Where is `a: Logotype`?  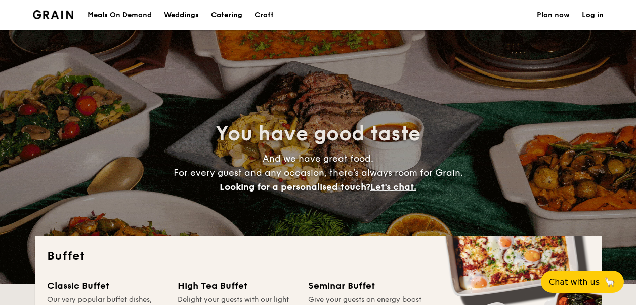 a: Logotype is located at coordinates (53, 15).